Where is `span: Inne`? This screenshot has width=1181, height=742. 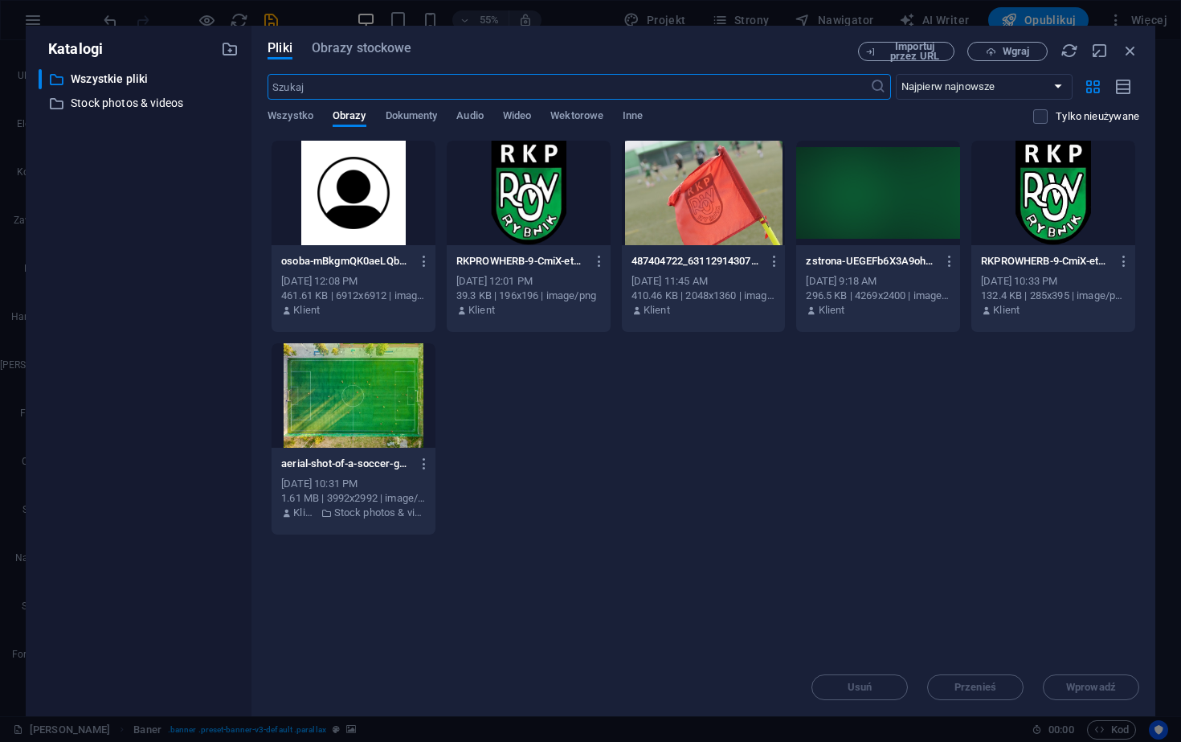
span: Inne is located at coordinates (632, 117).